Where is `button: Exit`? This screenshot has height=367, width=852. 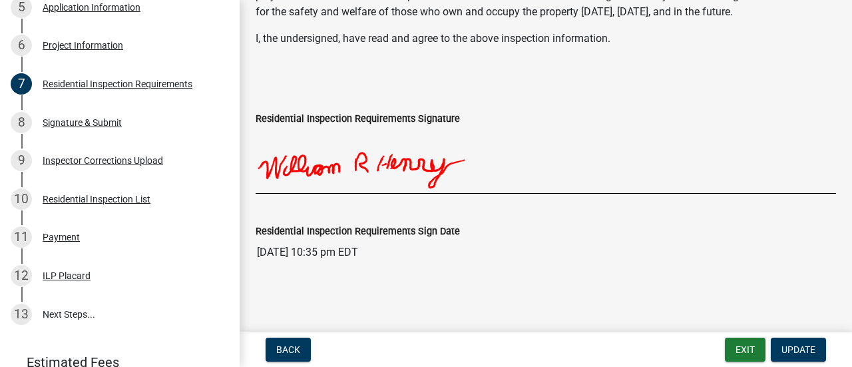
button: Exit is located at coordinates (745, 349).